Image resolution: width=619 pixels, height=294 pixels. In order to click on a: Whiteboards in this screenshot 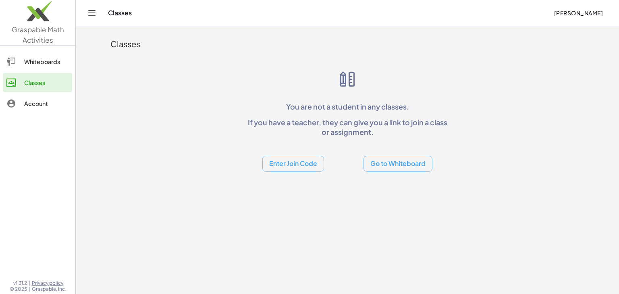, I will do `click(37, 62)`.